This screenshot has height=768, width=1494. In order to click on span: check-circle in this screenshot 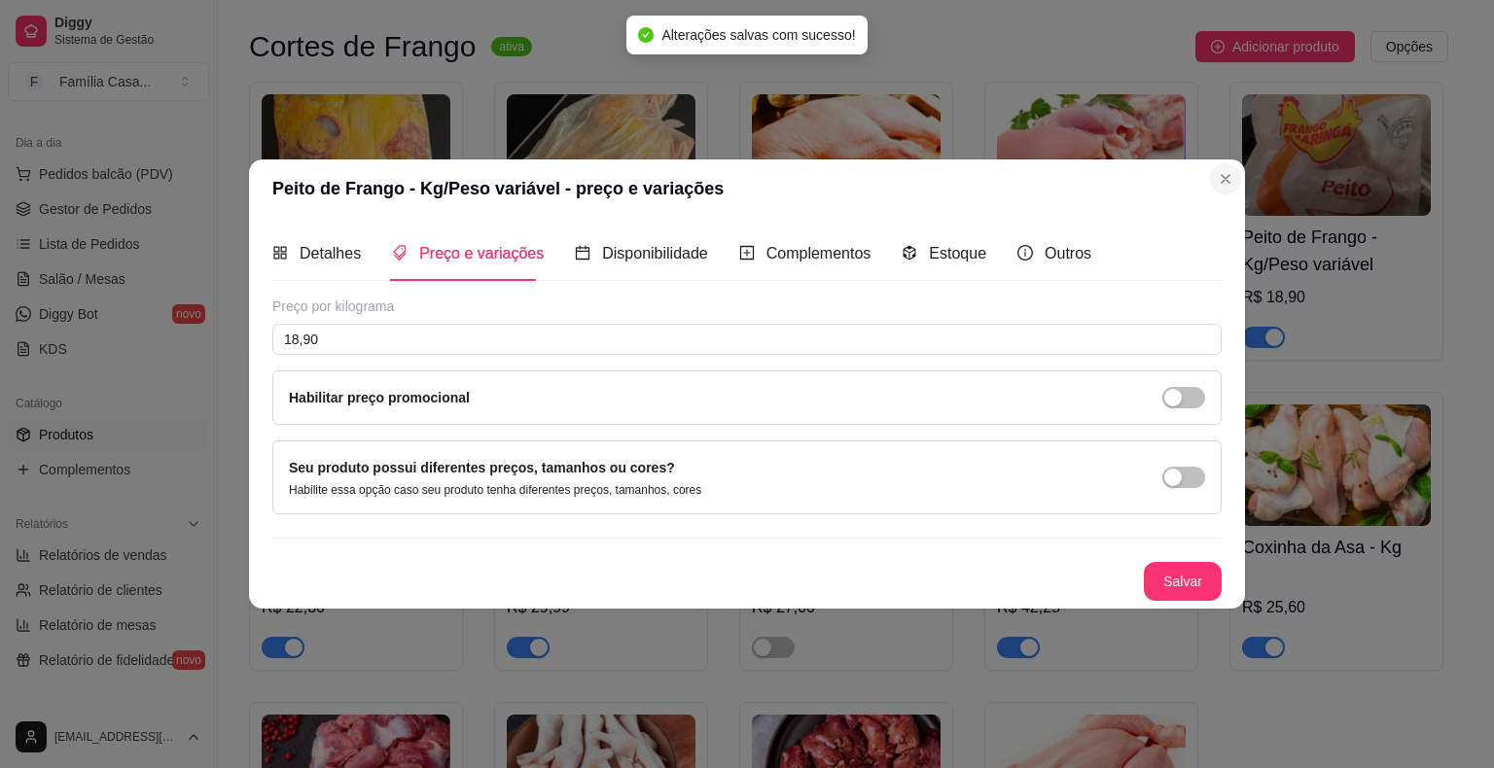, I will do `click(646, 35)`.